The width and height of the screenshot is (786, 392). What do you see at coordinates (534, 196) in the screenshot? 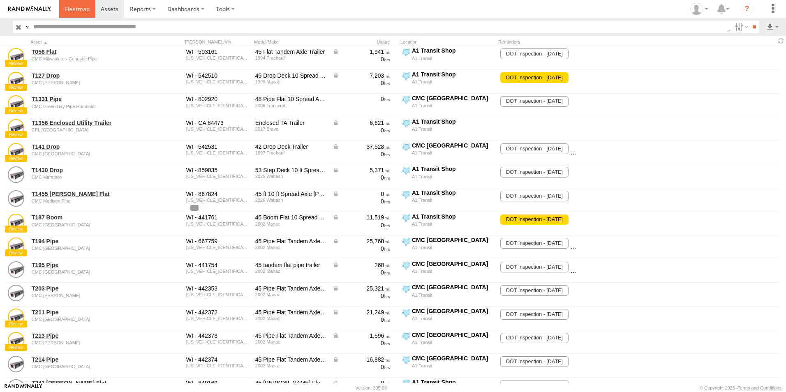
I see `span: DOT Inspection - 06/30/2026` at bounding box center [534, 196].